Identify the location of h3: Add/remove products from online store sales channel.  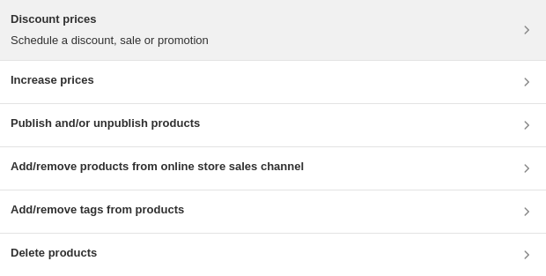
(157, 166).